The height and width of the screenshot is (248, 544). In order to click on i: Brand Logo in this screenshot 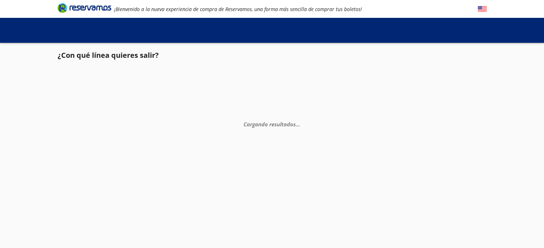, I will do `click(84, 8)`.